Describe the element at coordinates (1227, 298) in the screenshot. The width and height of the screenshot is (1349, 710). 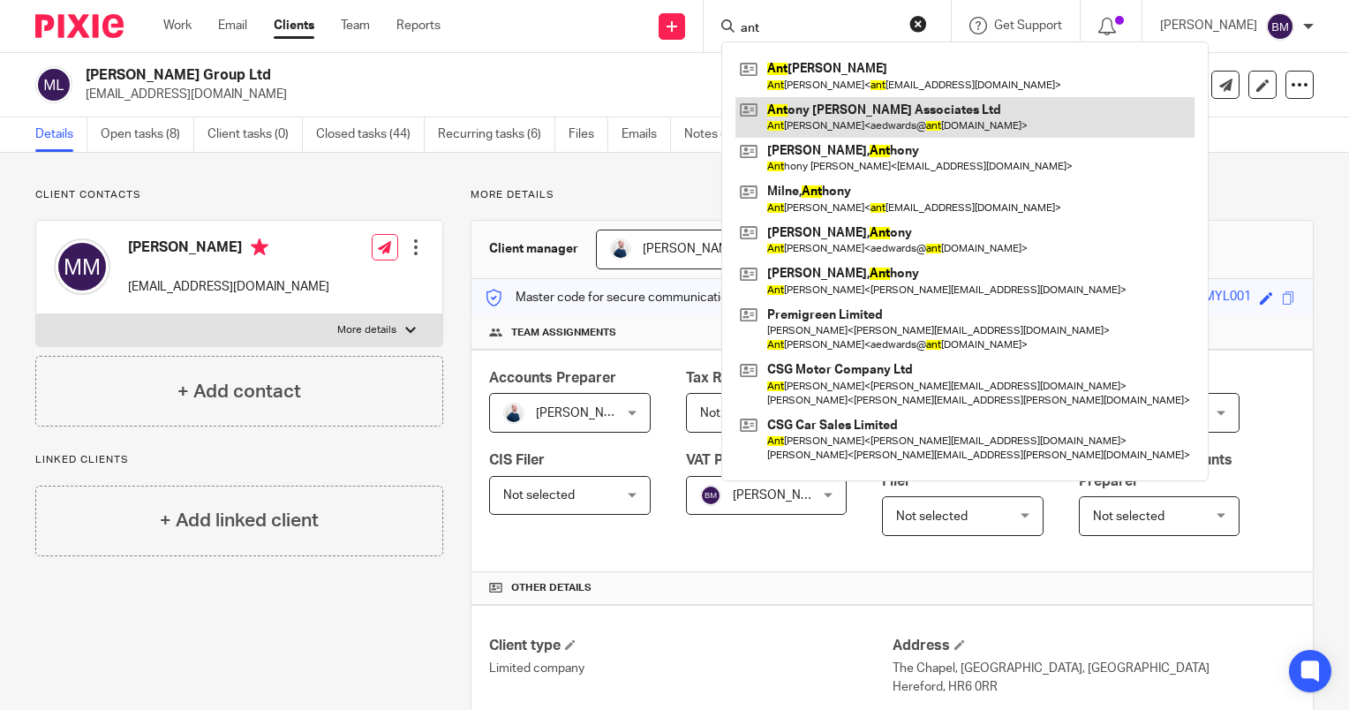
I see `div: MYL001` at that location.